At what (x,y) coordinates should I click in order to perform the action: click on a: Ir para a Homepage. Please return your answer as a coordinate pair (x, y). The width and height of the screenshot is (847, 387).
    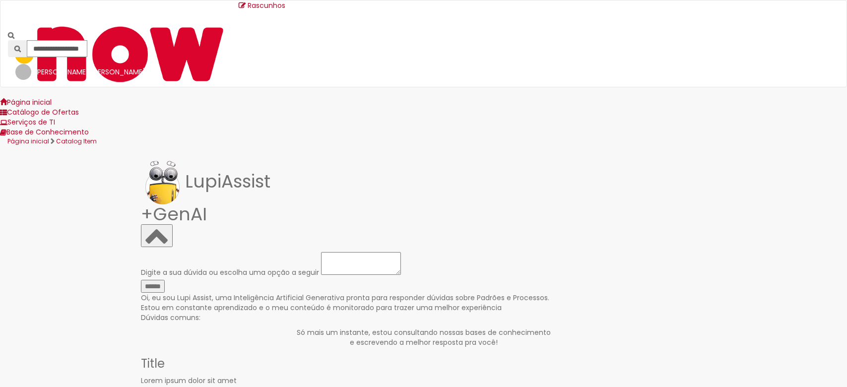
    Looking at the image, I should click on (120, 15).